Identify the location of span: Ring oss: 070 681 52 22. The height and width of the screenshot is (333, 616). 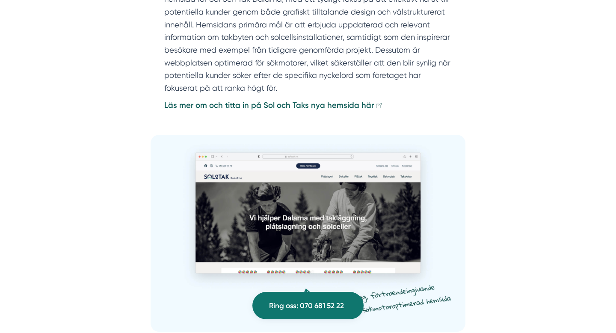
(306, 305).